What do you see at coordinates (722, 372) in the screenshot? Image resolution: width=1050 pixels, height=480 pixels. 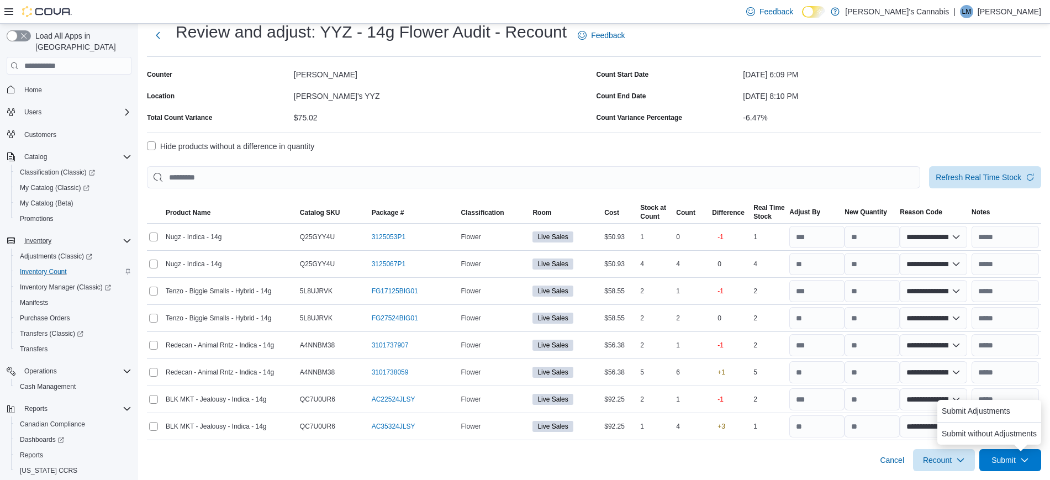 I see `p: +1` at bounding box center [722, 372].